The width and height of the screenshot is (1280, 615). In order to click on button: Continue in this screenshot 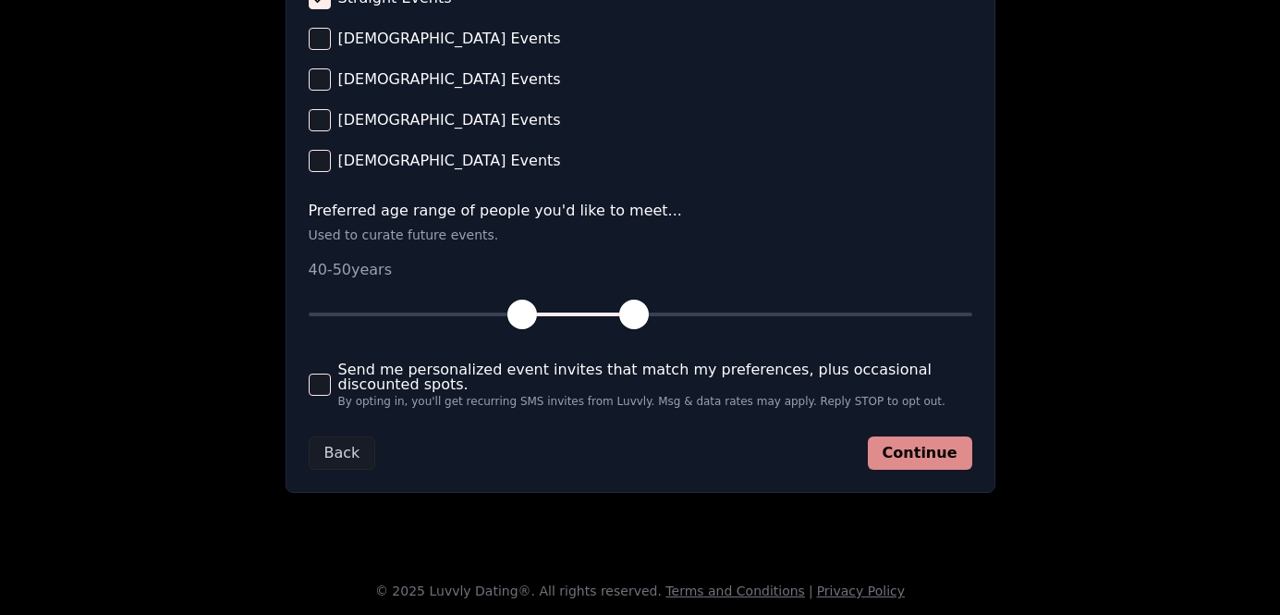, I will do `click(920, 453)`.